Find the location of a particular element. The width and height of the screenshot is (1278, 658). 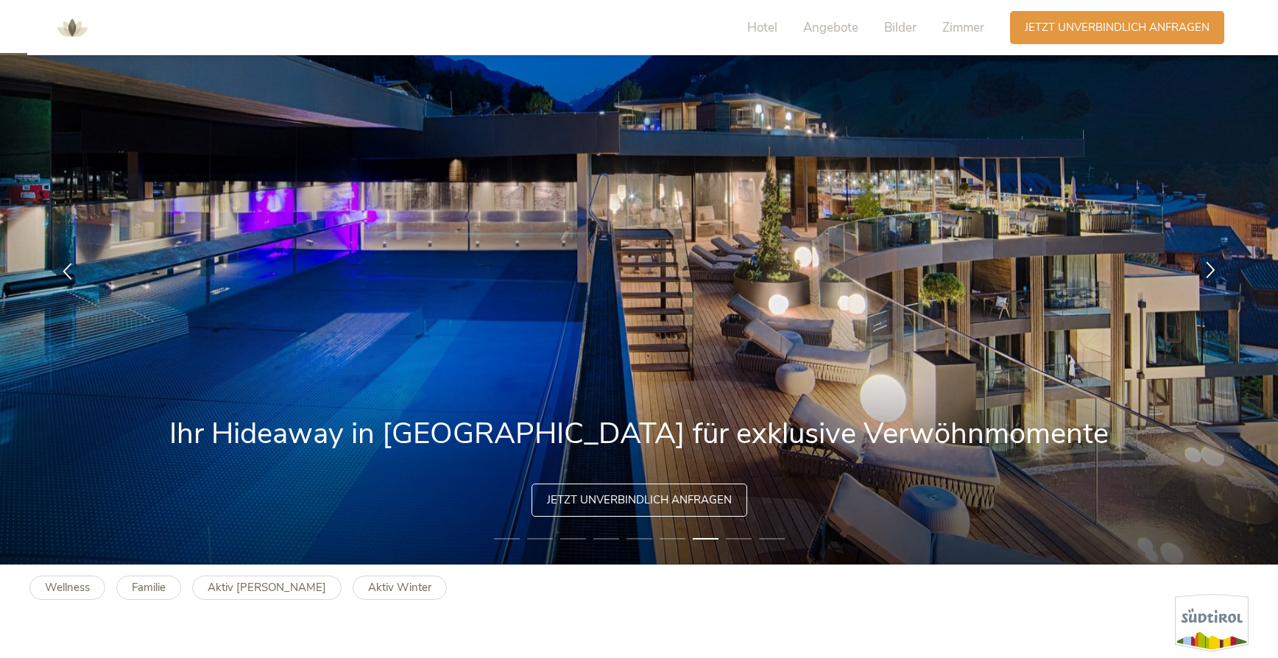

span: Bilder is located at coordinates (900, 27).